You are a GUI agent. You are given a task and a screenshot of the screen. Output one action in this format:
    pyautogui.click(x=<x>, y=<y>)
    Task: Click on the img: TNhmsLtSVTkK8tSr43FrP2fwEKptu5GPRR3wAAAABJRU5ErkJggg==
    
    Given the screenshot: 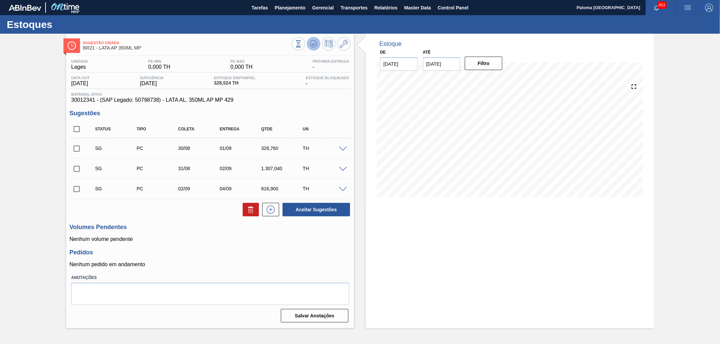 What is the action you would take?
    pyautogui.click(x=25, y=8)
    